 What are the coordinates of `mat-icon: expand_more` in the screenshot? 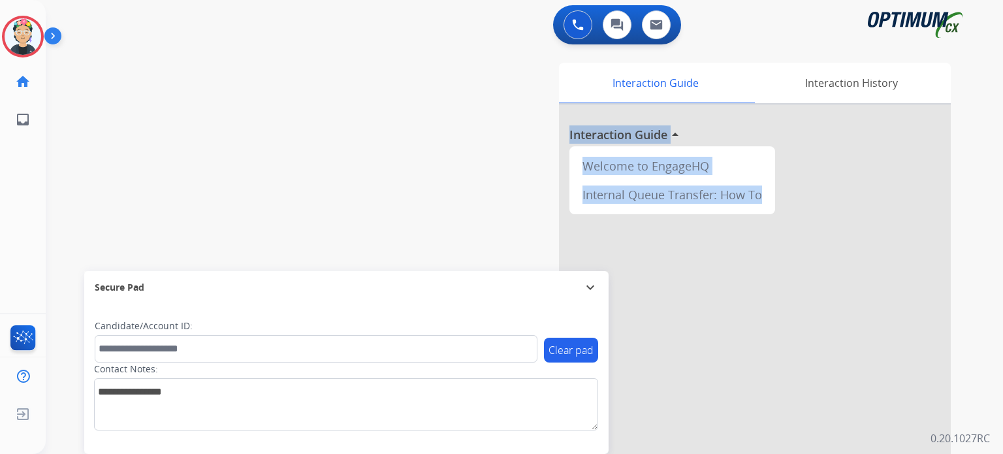 It's located at (590, 287).